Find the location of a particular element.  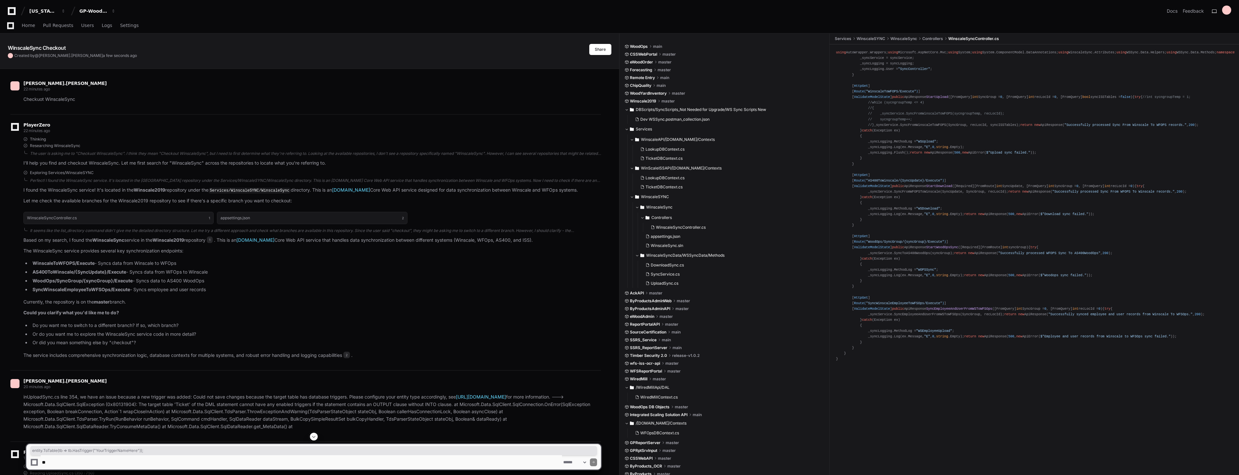

li: - Syncs data to AS400 WoodOps is located at coordinates (316, 281).